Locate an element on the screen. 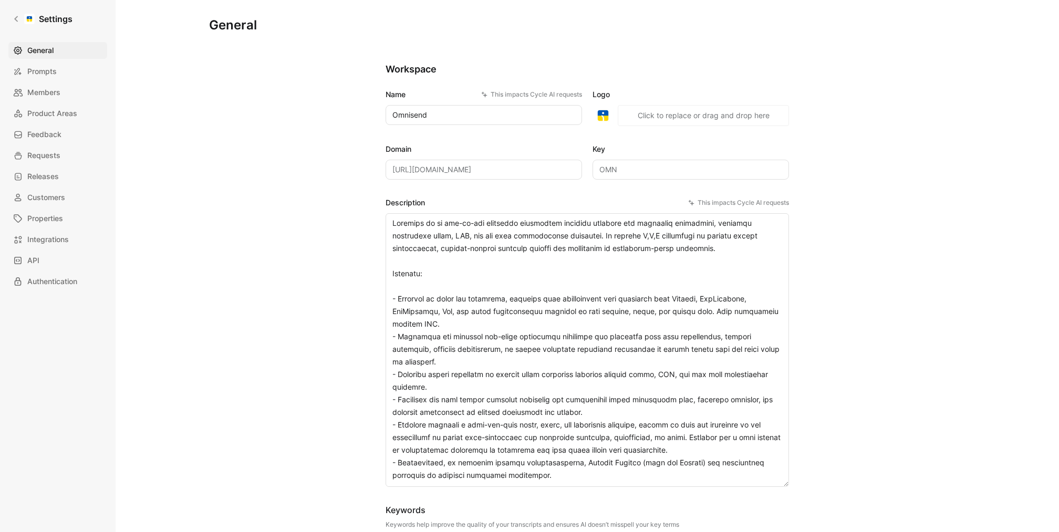 This screenshot has width=1059, height=532. span: Authentication is located at coordinates (52, 282).